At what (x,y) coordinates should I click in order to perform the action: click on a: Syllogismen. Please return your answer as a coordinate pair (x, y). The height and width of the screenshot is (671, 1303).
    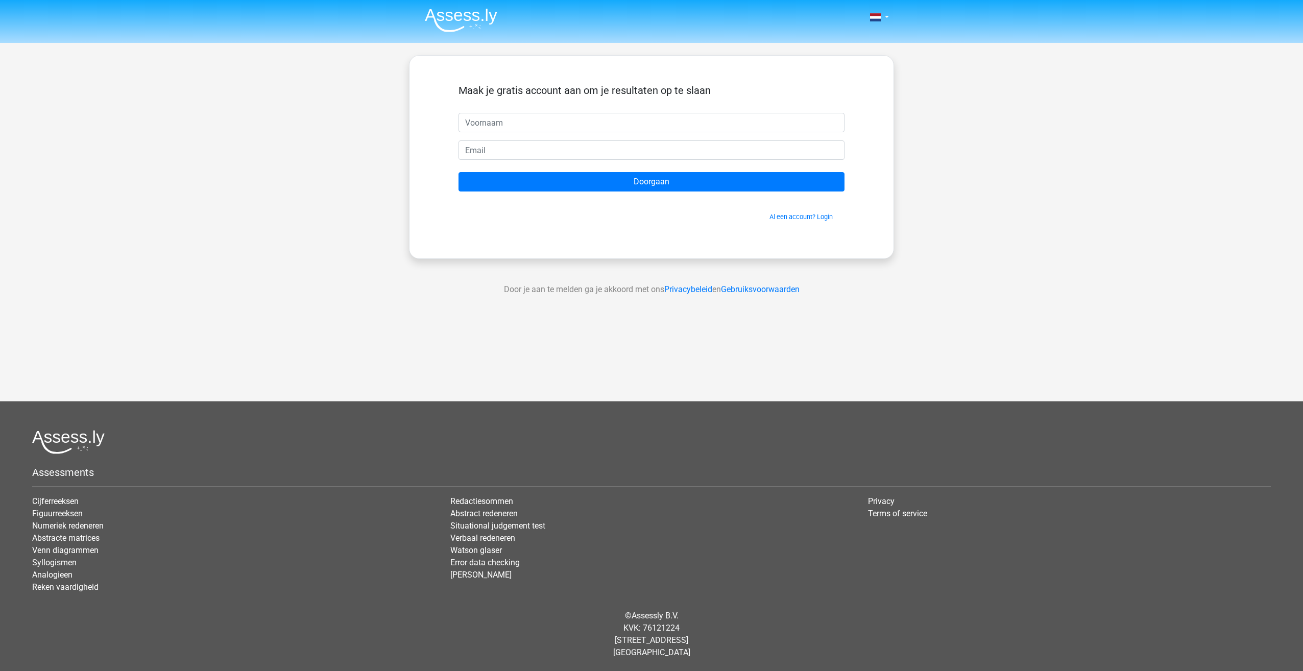
    Looking at the image, I should click on (54, 562).